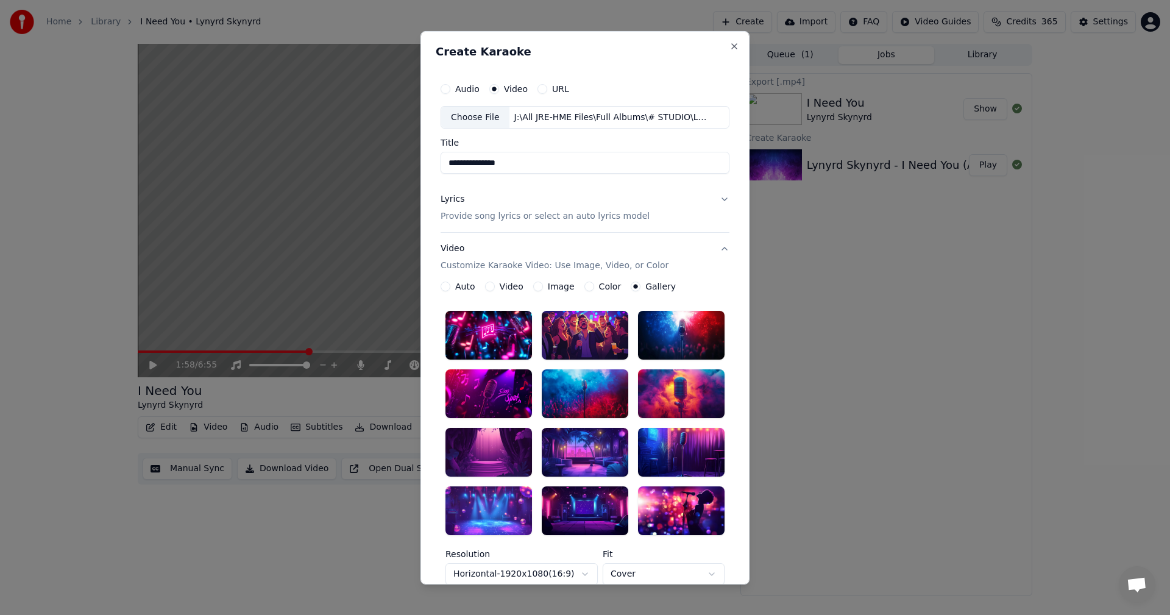  What do you see at coordinates (561, 286) in the screenshot?
I see `label: Image` at bounding box center [561, 286].